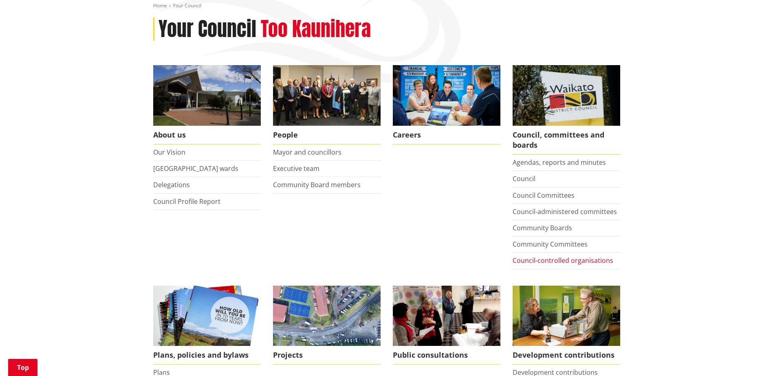  What do you see at coordinates (207, 326) in the screenshot?
I see `a: We produce a number of plans, policies and bylaws including the Long Term Plan Plans, policies an...` at bounding box center [207, 326].